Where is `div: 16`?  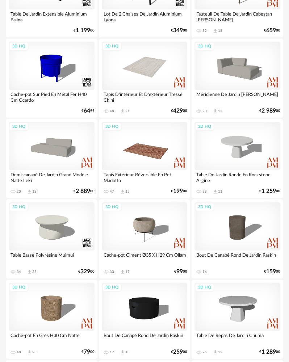 div: 16 is located at coordinates (205, 272).